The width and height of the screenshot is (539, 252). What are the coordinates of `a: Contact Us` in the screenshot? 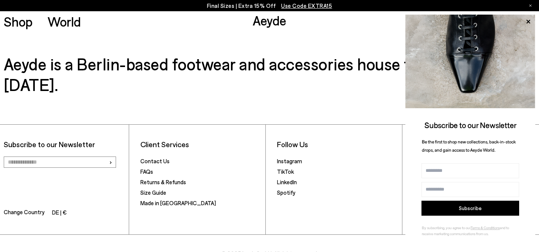 It's located at (155, 161).